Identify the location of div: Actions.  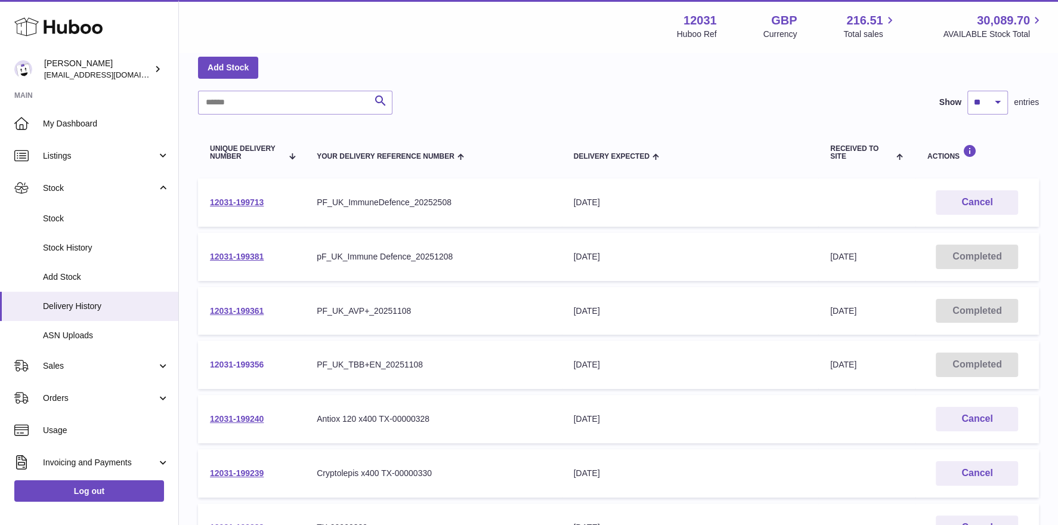
(977, 152).